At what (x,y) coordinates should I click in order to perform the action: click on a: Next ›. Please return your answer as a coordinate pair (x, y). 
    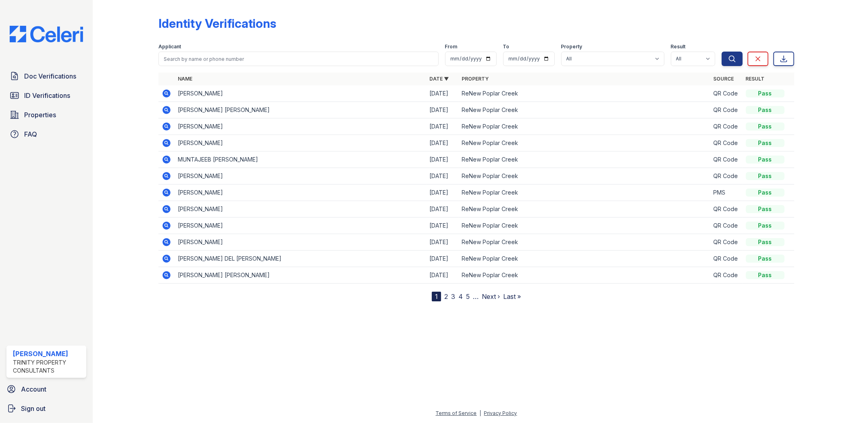
    Looking at the image, I should click on (491, 297).